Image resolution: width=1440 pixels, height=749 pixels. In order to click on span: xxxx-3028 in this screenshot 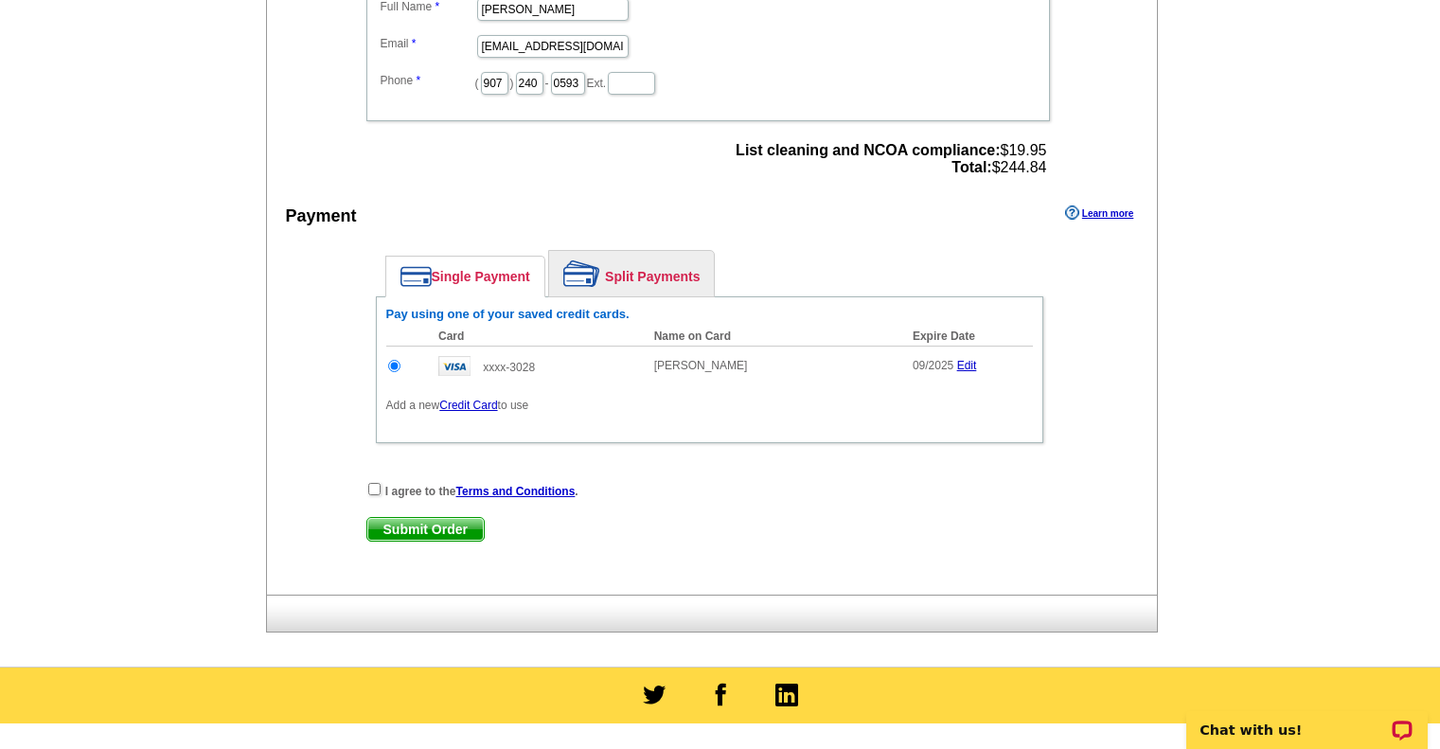, I will do `click(508, 367)`.